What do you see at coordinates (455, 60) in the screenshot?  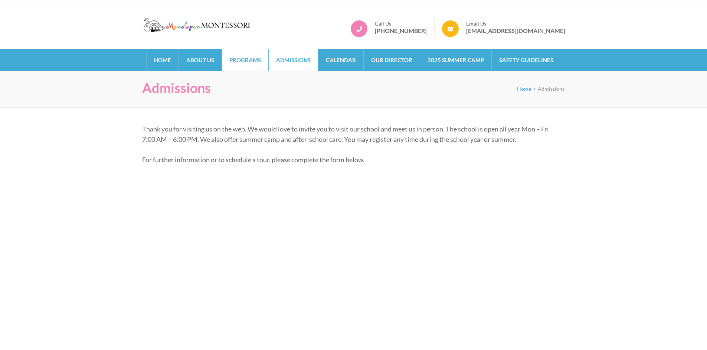 I see `a: 2025 Summer Camp` at bounding box center [455, 60].